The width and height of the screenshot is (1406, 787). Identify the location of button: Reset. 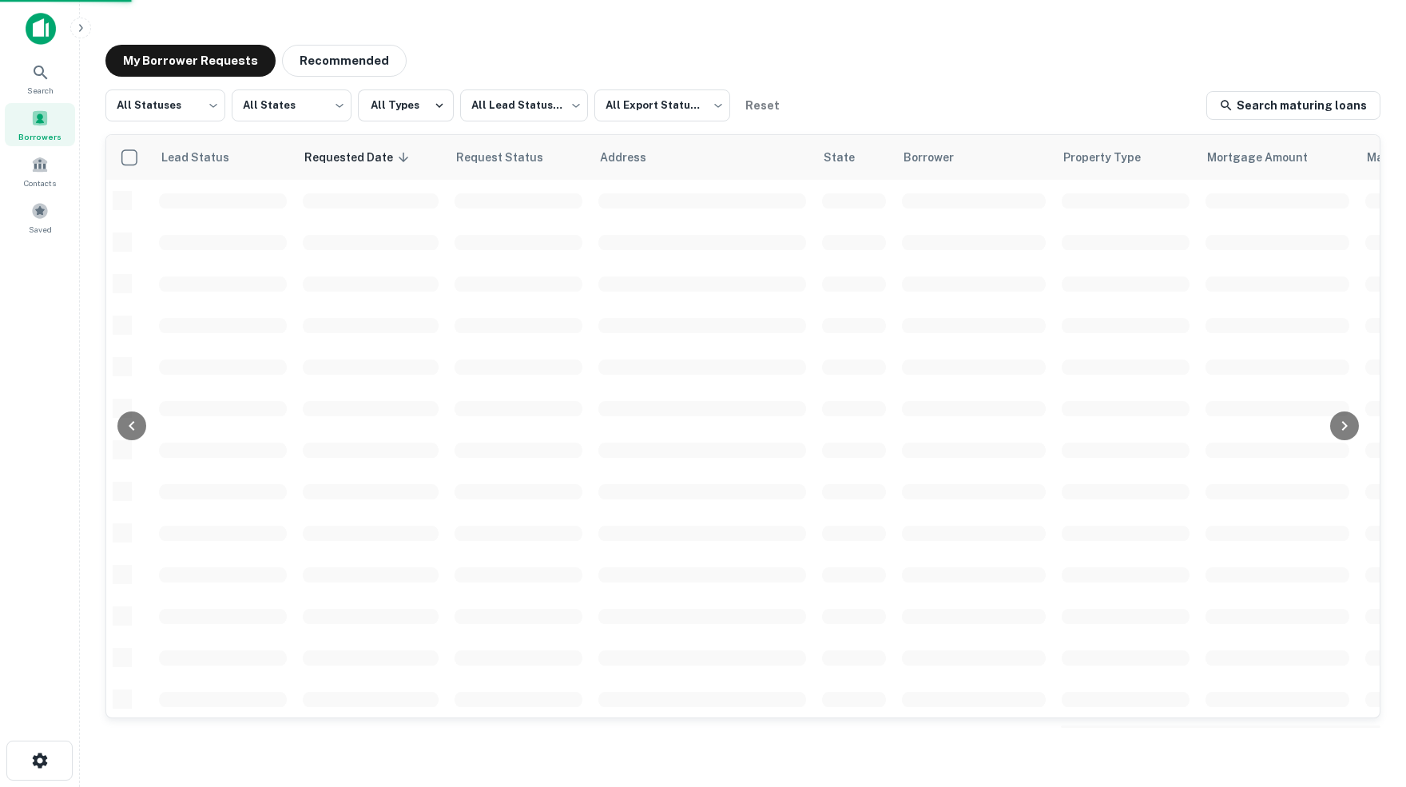
(762, 105).